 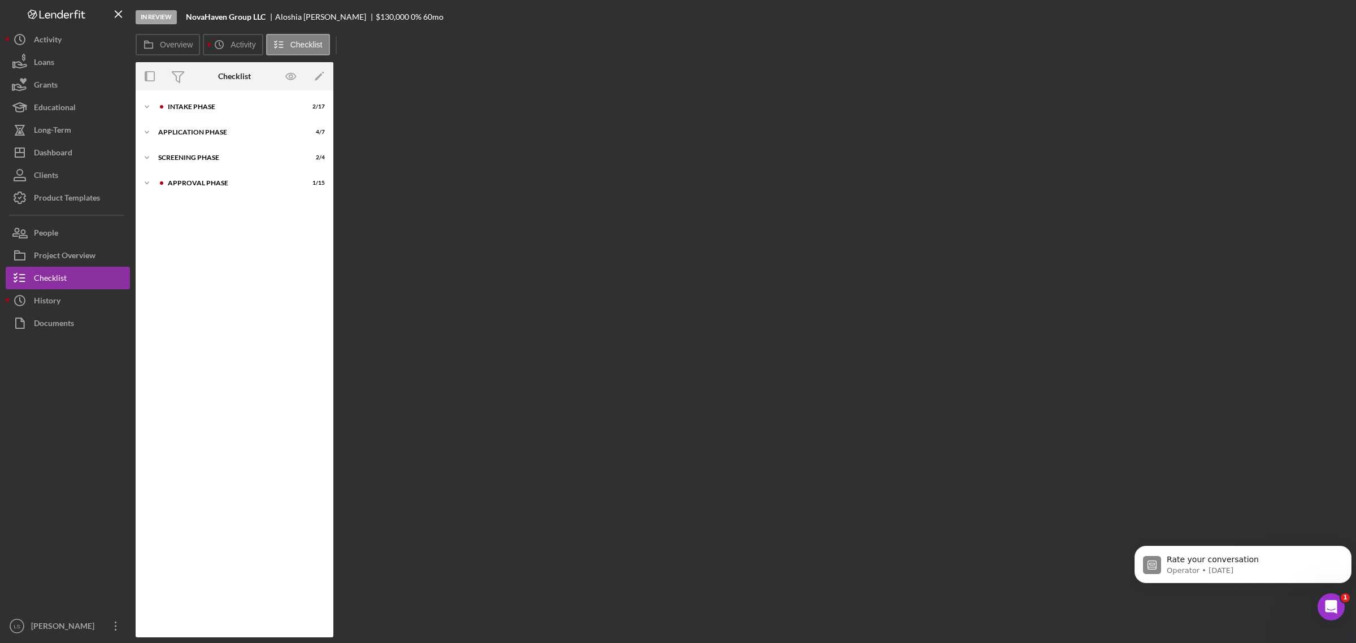 What do you see at coordinates (315, 158) in the screenshot?
I see `div: 2 / 4` at bounding box center [315, 158].